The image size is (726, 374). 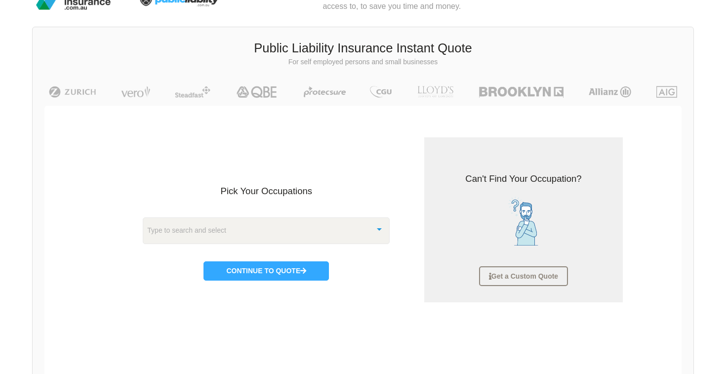 I want to click on img: Protecsure | Public Liability Insurance, so click(x=324, y=92).